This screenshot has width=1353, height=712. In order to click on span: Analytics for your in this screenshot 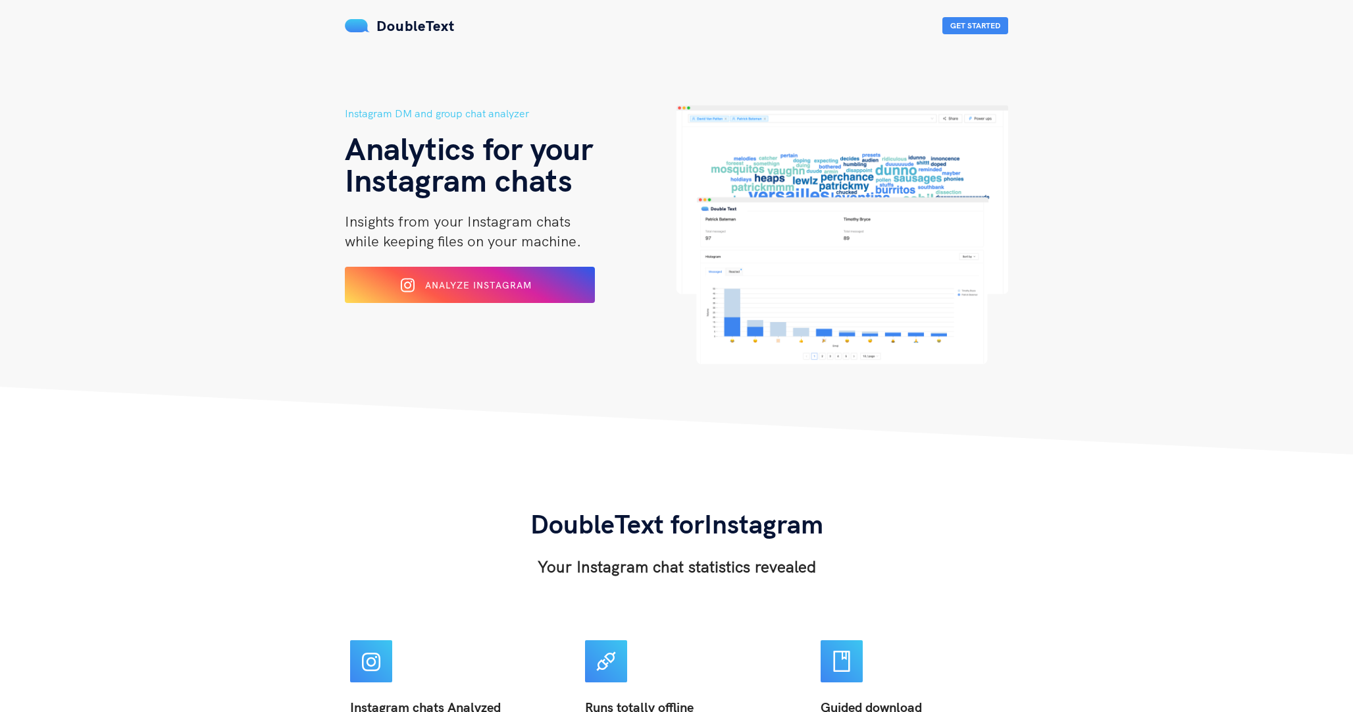, I will do `click(469, 148)`.